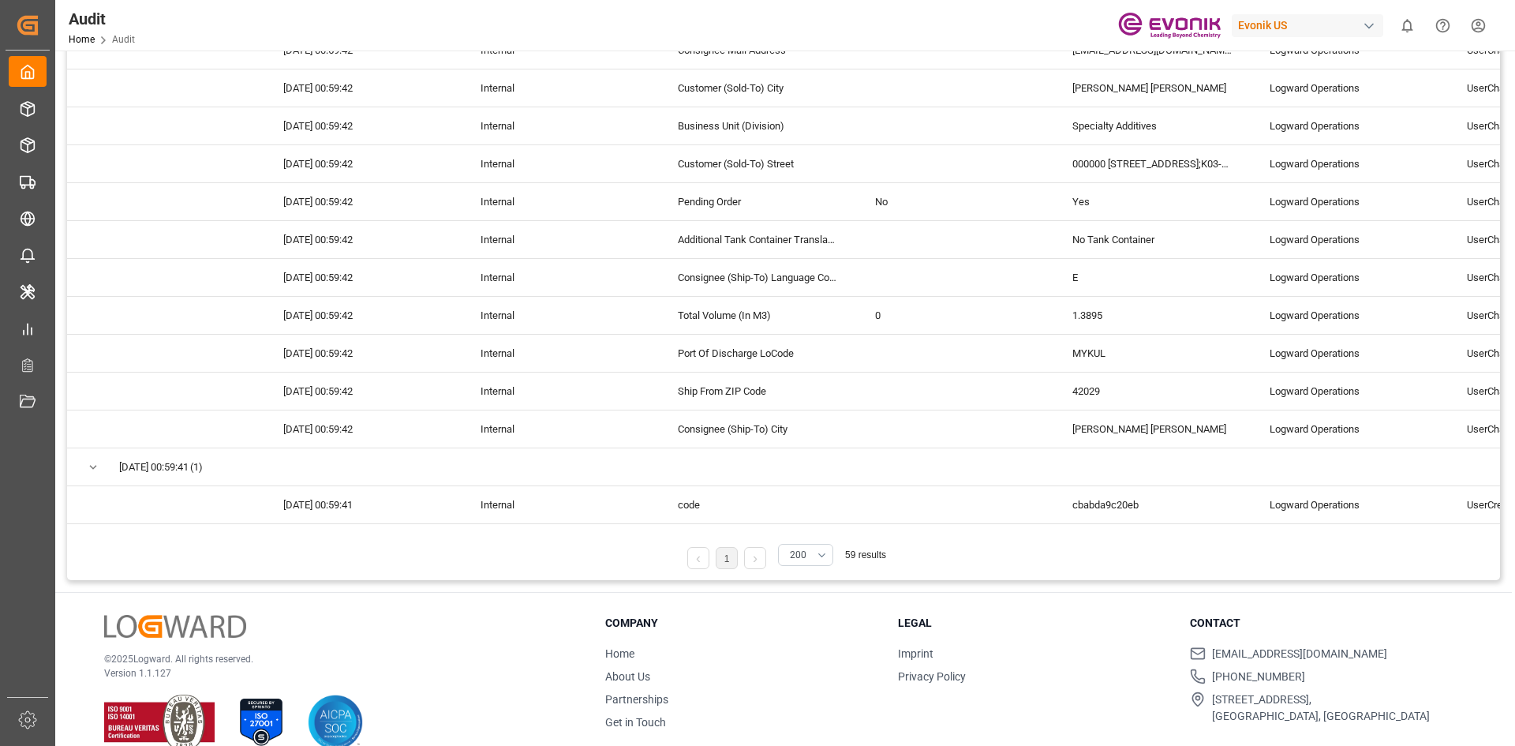  Describe the element at coordinates (1407, 25) in the screenshot. I see `button: show 0 new notifications` at that location.